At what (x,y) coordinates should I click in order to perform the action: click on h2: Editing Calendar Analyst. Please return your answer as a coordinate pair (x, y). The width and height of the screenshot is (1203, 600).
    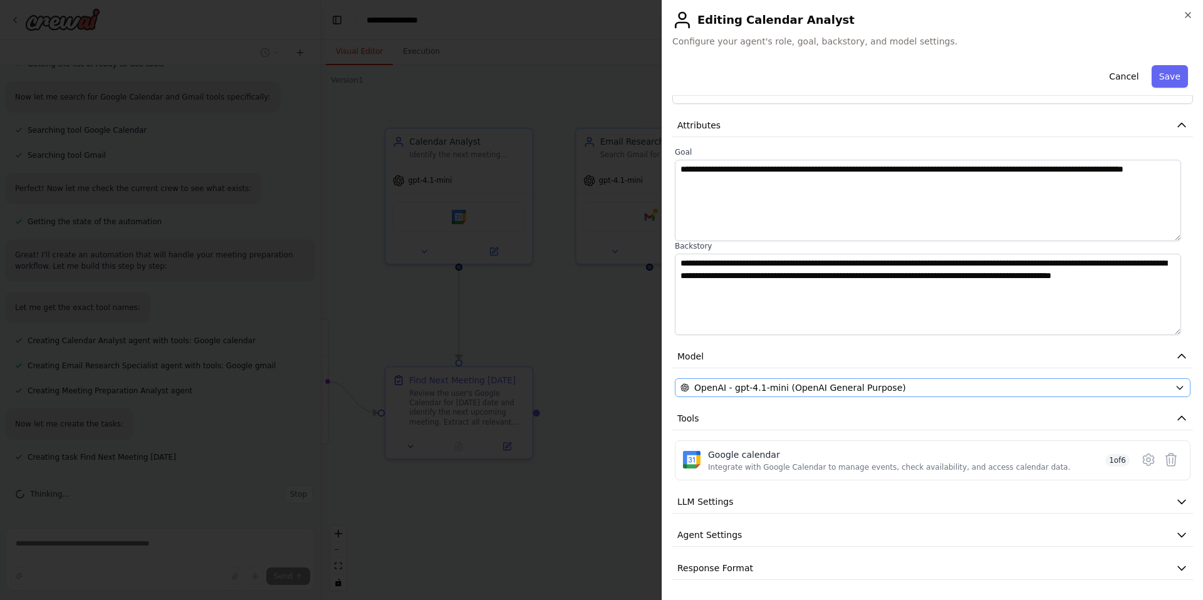
    Looking at the image, I should click on (933, 20).